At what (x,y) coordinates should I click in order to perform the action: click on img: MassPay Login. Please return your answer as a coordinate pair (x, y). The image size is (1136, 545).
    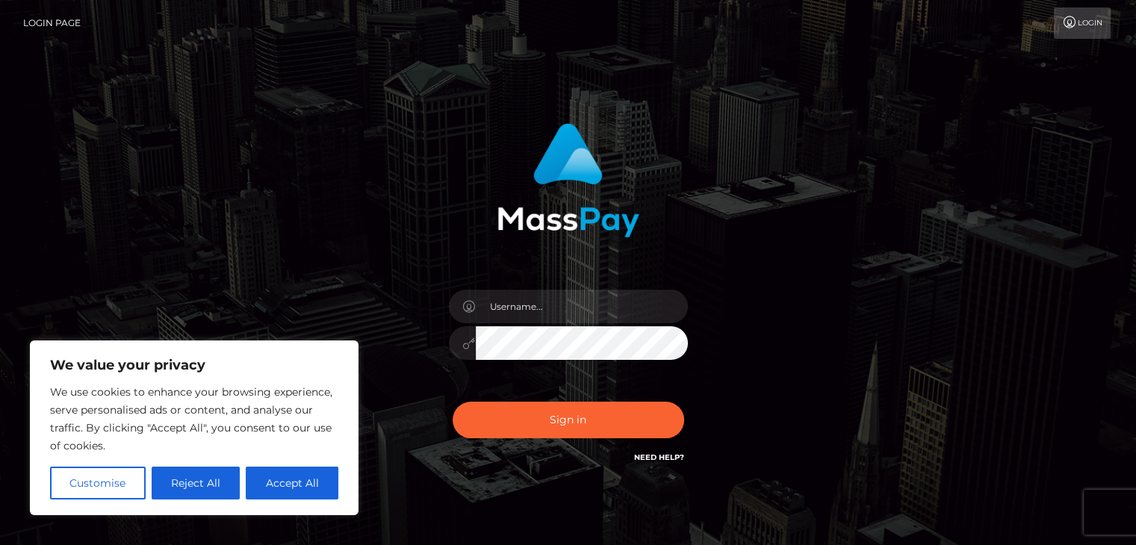
    Looking at the image, I should click on (569, 180).